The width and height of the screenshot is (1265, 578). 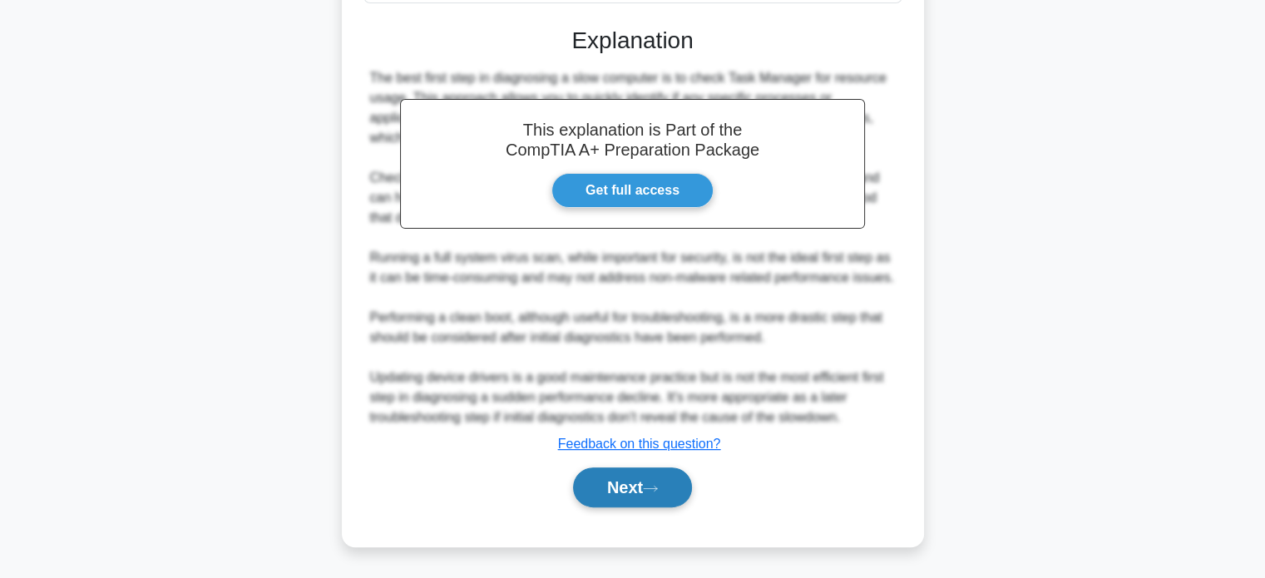 What do you see at coordinates (633, 41) in the screenshot?
I see `h3: Explanation` at bounding box center [633, 41].